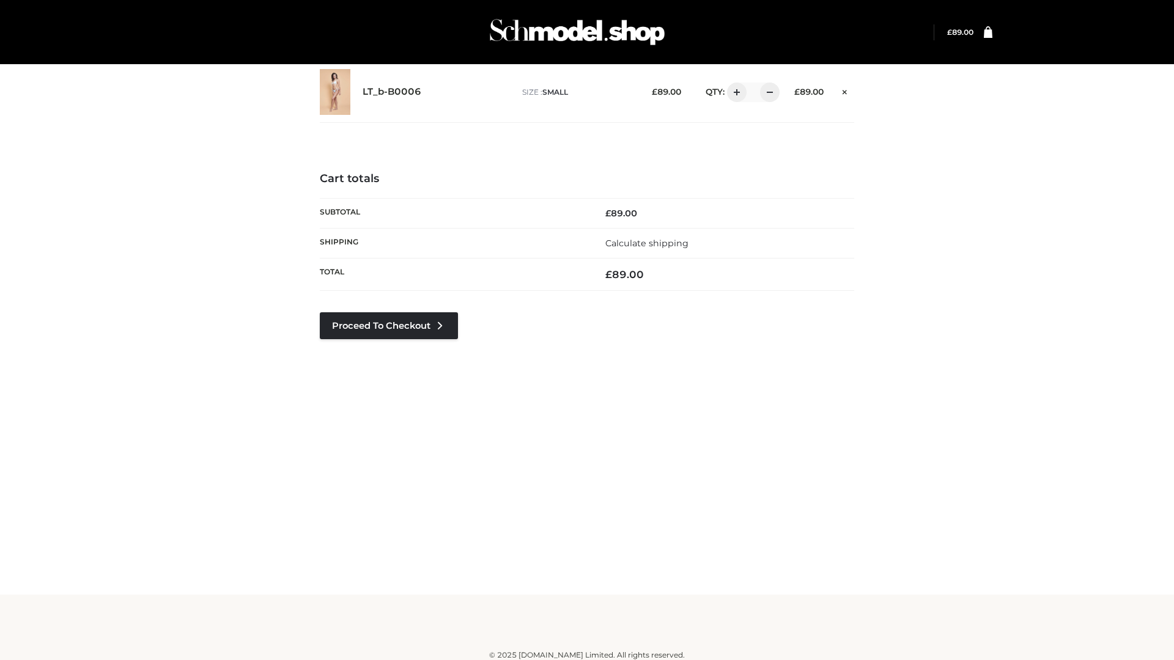 The image size is (1174, 660). I want to click on th: Total, so click(453, 274).